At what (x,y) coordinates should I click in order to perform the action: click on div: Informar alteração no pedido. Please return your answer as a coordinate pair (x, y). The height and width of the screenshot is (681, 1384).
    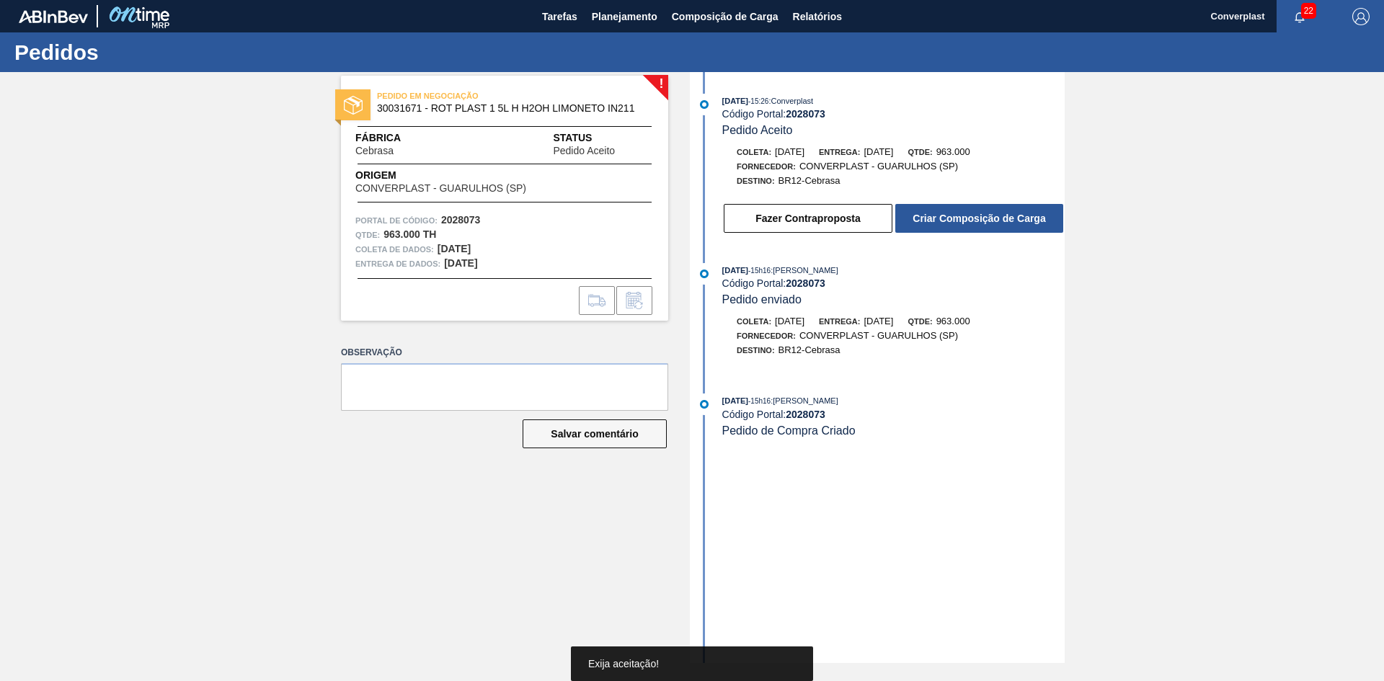
    Looking at the image, I should click on (634, 301).